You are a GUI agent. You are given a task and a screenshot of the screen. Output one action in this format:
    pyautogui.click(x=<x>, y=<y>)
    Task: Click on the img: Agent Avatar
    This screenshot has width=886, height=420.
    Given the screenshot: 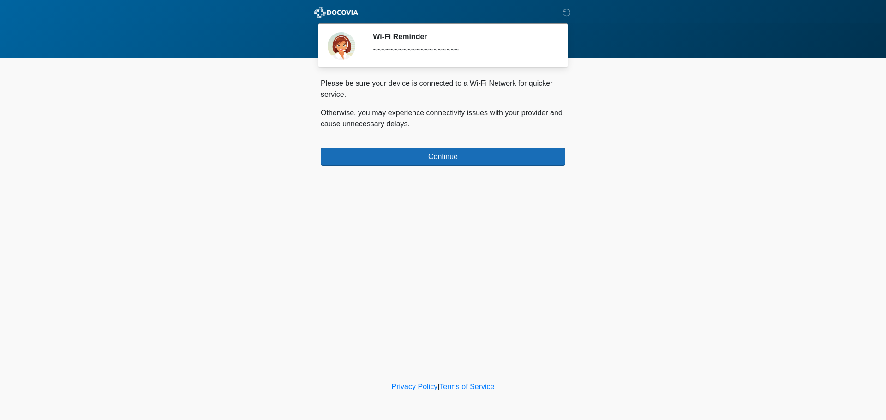 What is the action you would take?
    pyautogui.click(x=341, y=46)
    